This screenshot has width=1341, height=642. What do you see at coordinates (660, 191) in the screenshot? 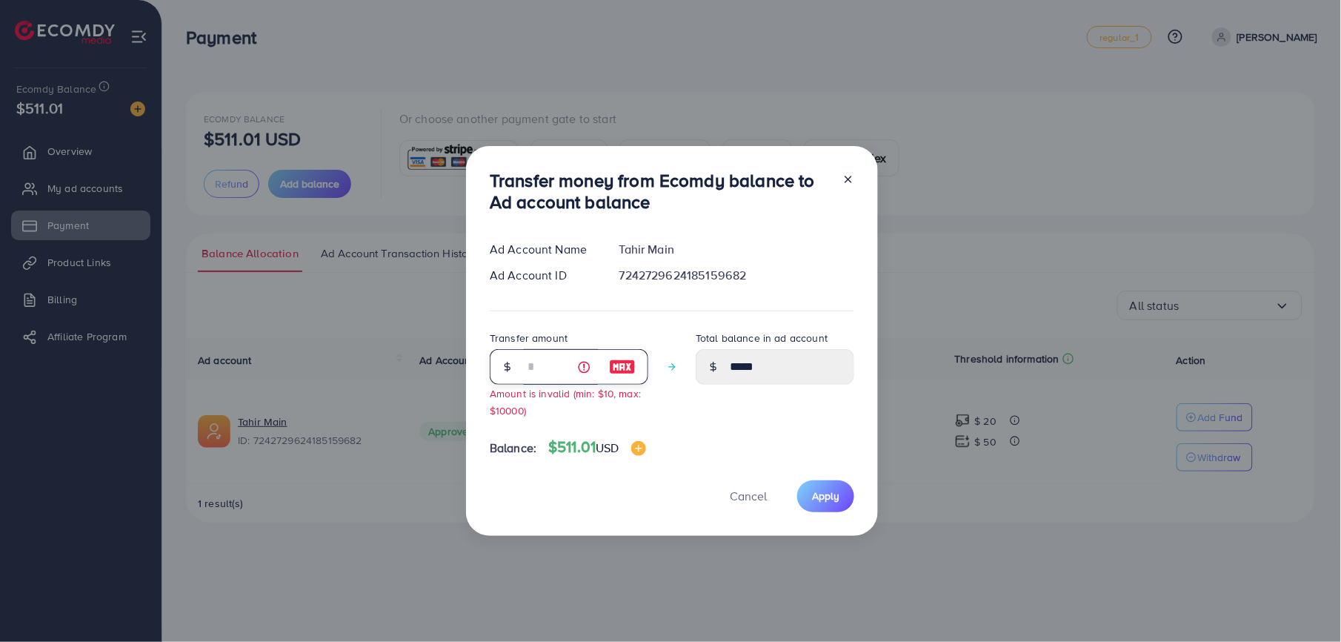
I see `h3: Transfer money from Ecomdy balance to Ad account balance` at bounding box center [660, 191].